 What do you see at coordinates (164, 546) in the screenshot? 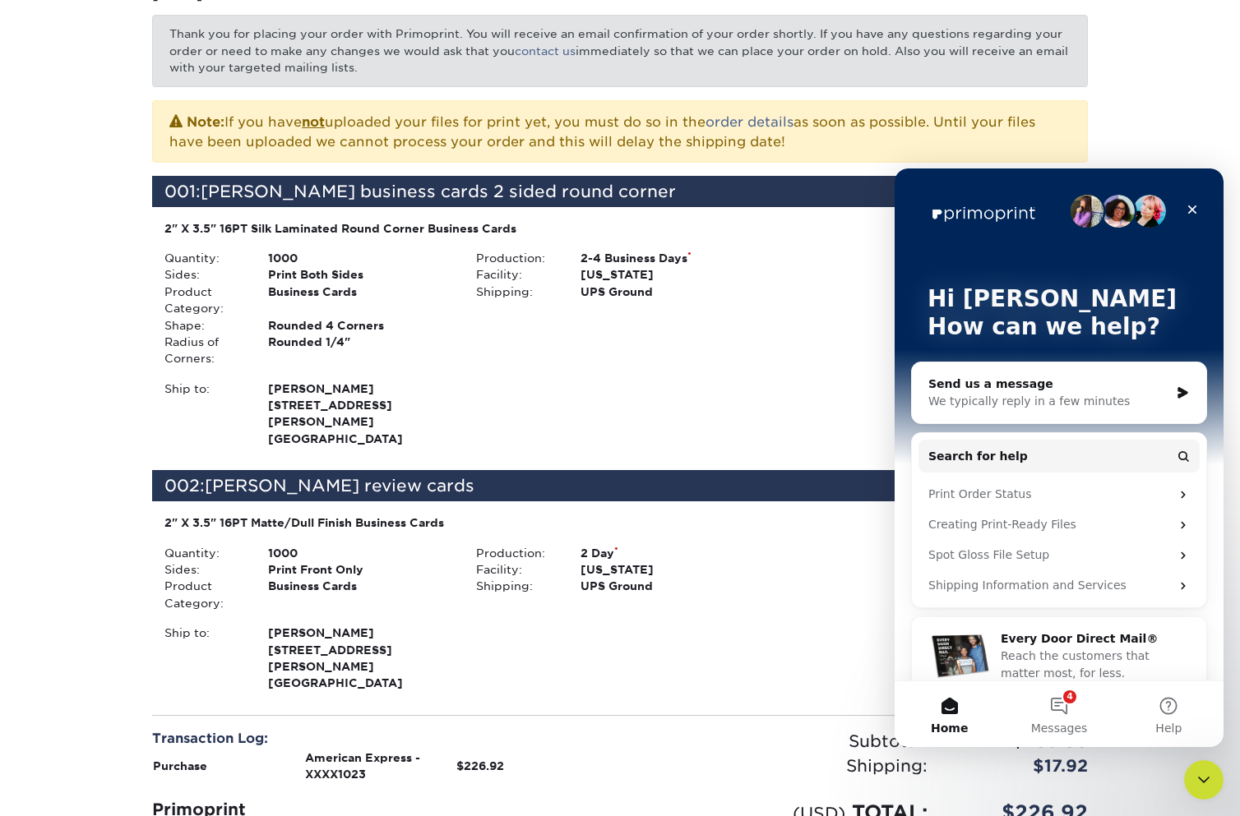
I see `button: Messages` at bounding box center [164, 546].